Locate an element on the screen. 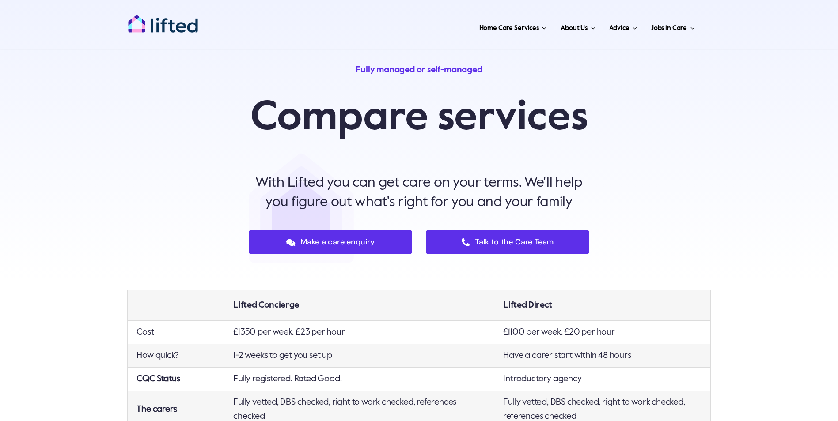  th: Lifted Direct is located at coordinates (602, 306).